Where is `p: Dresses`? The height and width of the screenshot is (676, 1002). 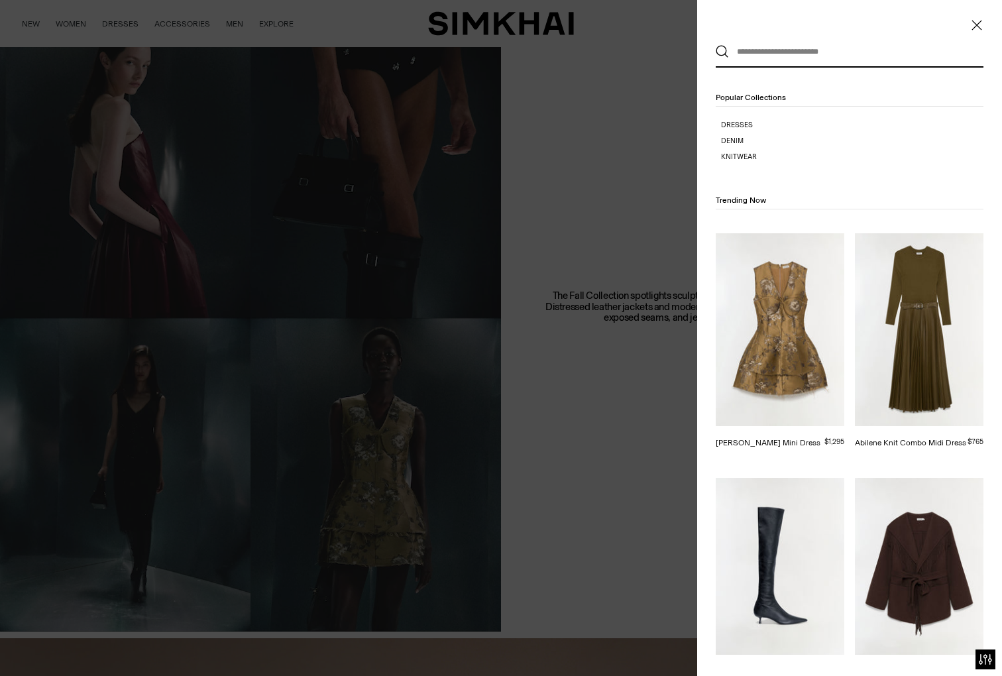
p: Dresses is located at coordinates (852, 125).